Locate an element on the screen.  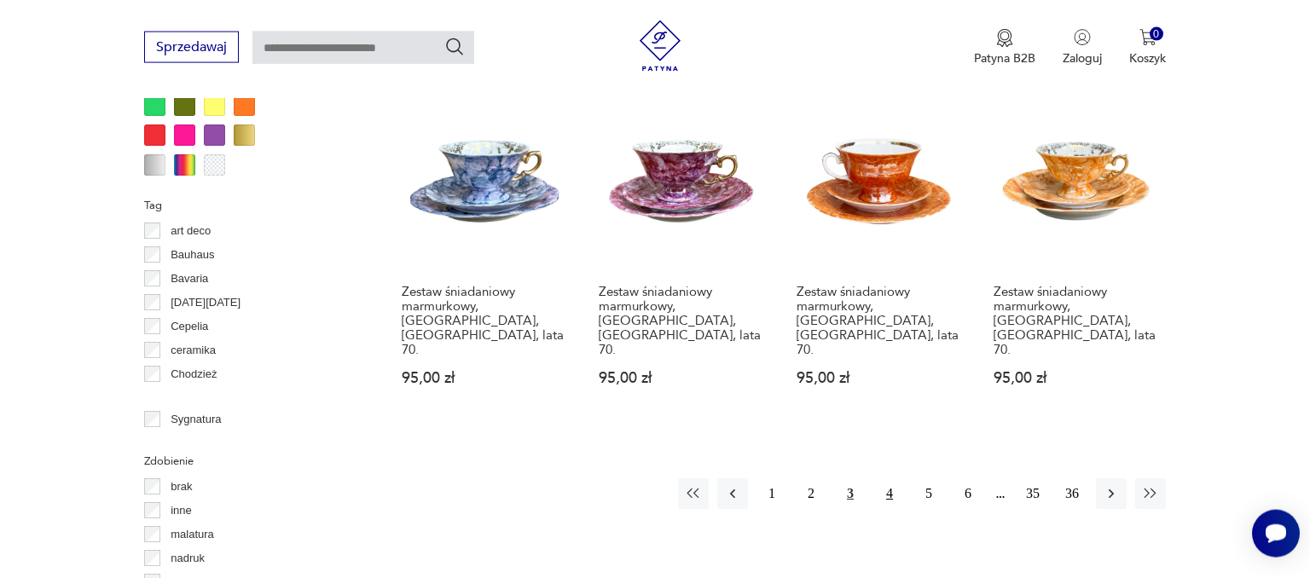
img: Ikonka użytkownika is located at coordinates (1082, 38).